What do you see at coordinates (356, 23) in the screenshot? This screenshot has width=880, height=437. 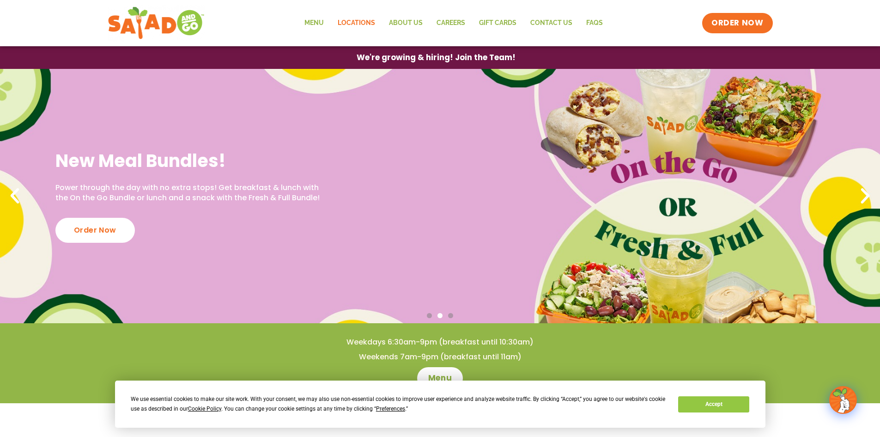 I see `a: Locations` at bounding box center [356, 23].